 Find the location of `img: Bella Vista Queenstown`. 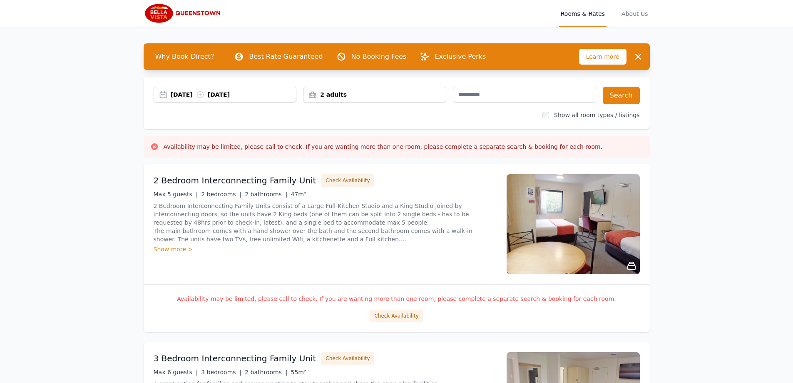

img: Bella Vista Queenstown is located at coordinates (184, 13).